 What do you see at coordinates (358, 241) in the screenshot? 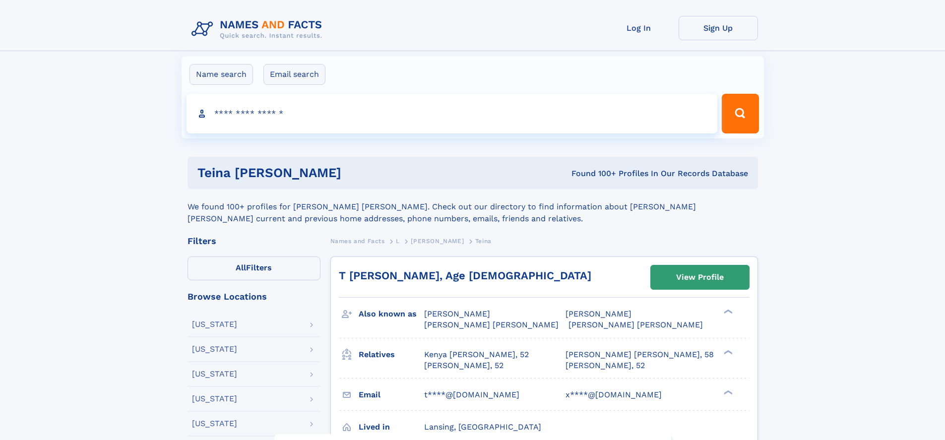
I see `a: Names and Facts` at bounding box center [358, 241].